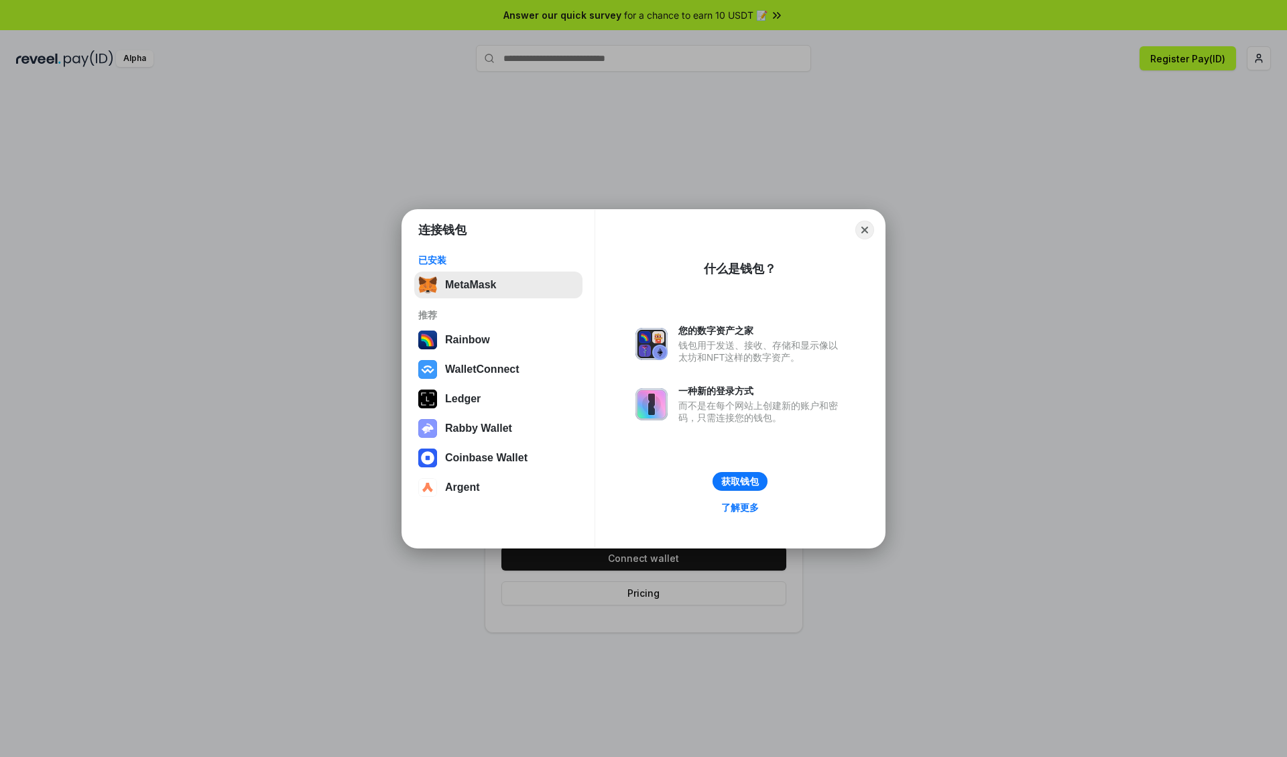 This screenshot has height=757, width=1287. What do you see at coordinates (762, 412) in the screenshot?
I see `div: 而不是在每个网站上创建新的账户和密码，只需连接您的钱包。` at bounding box center [762, 412].